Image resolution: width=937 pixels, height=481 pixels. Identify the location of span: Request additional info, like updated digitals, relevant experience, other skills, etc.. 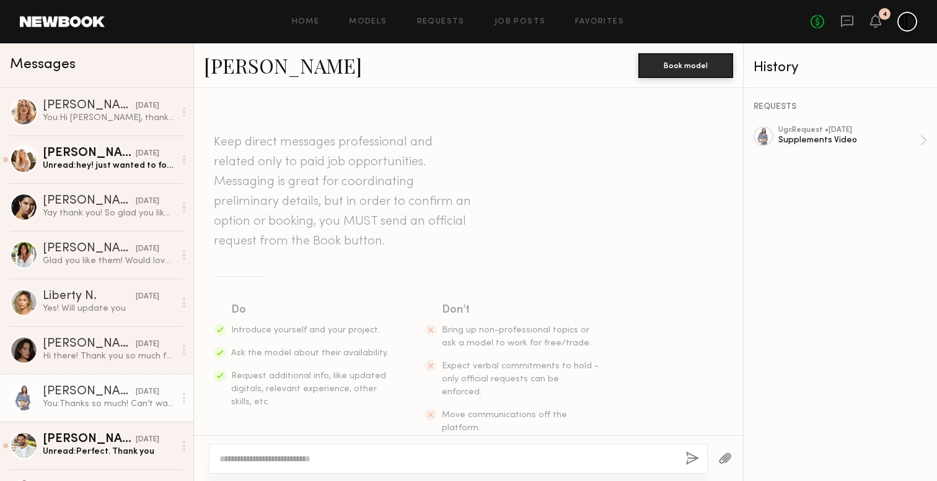
(309, 389).